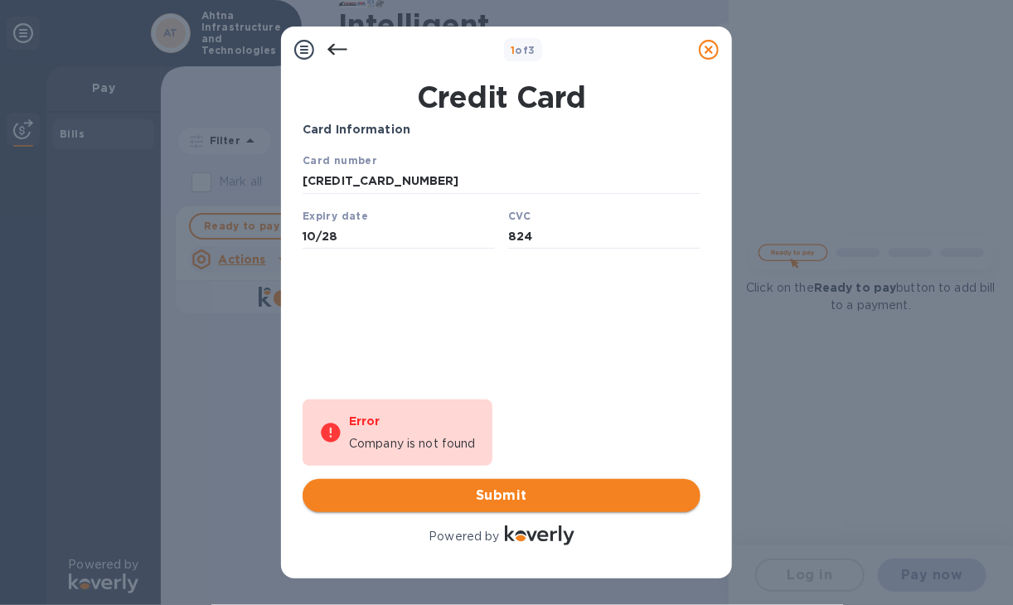 The height and width of the screenshot is (605, 1013). What do you see at coordinates (412, 444) in the screenshot?
I see `p: Company is not found` at bounding box center [412, 444].